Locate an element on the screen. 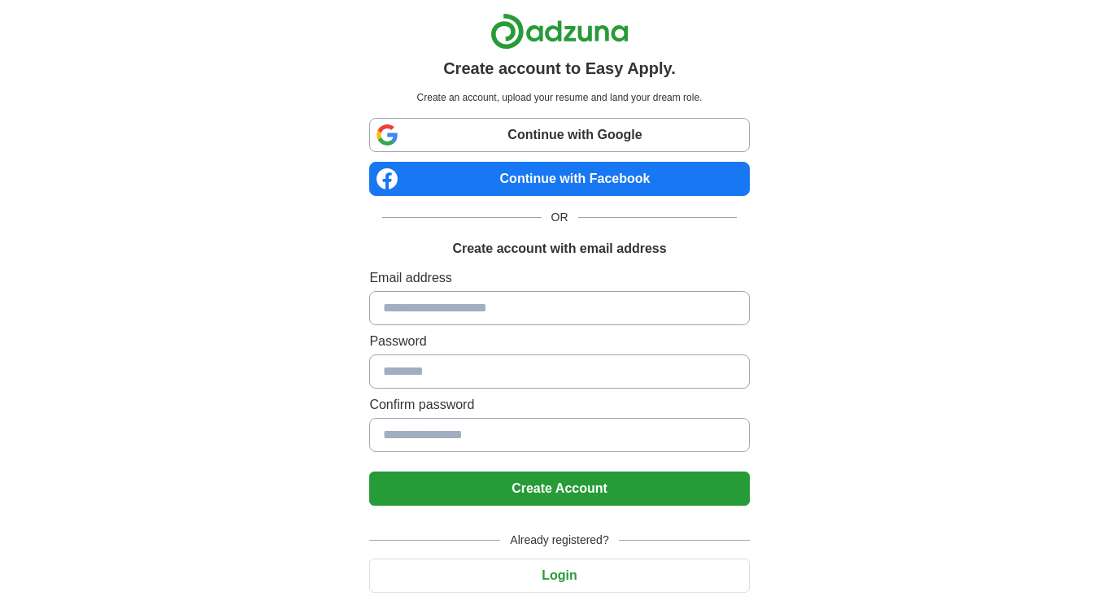 This screenshot has height=600, width=1119. span: Already registered? is located at coordinates (559, 540).